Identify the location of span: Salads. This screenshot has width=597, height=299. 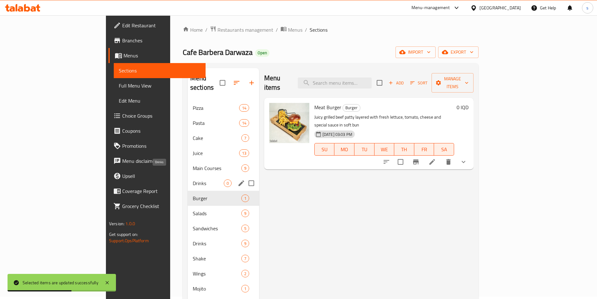
(217, 213).